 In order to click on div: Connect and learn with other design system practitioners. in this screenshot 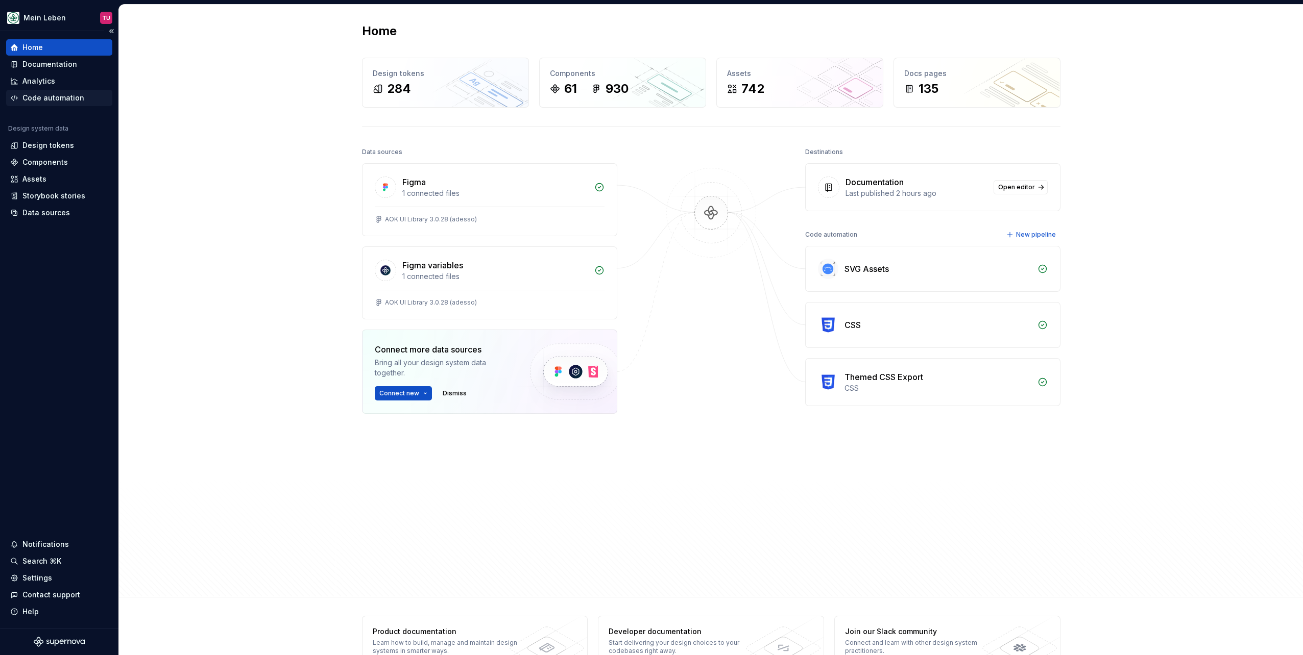, I will do `click(919, 647)`.